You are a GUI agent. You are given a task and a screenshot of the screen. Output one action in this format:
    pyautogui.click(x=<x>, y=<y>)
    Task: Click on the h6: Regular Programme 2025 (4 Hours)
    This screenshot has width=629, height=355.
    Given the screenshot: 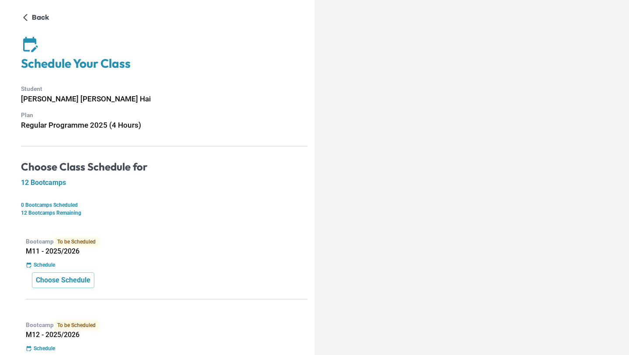 What is the action you would take?
    pyautogui.click(x=164, y=125)
    